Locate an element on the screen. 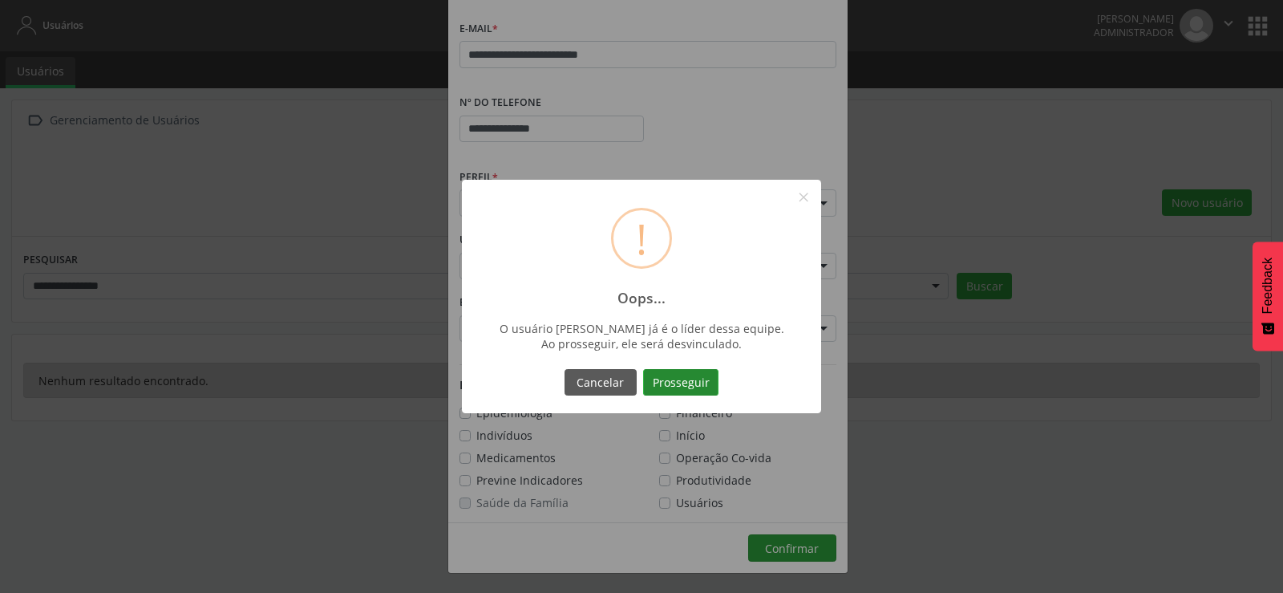  span: Feedback is located at coordinates (1268, 286).